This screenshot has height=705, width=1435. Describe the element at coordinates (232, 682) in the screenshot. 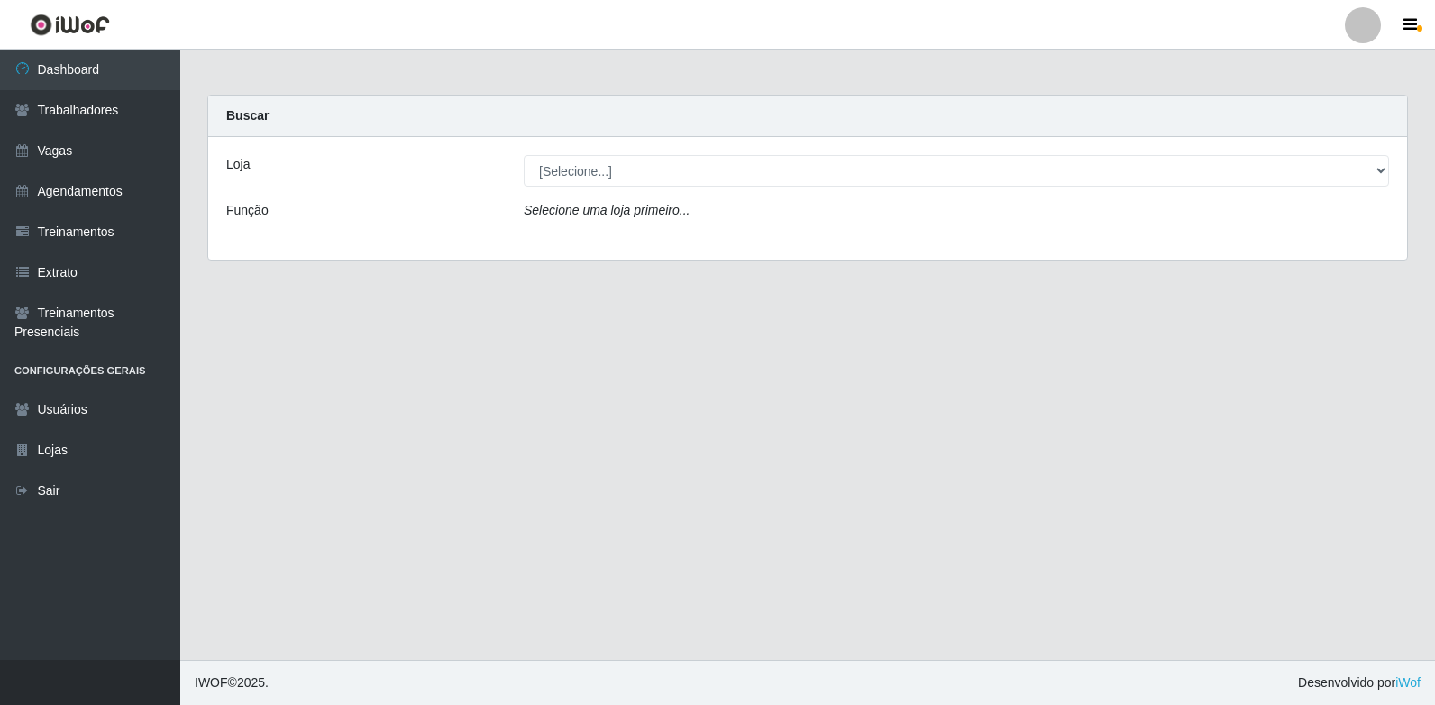

I see `span: © 2025 .` at that location.